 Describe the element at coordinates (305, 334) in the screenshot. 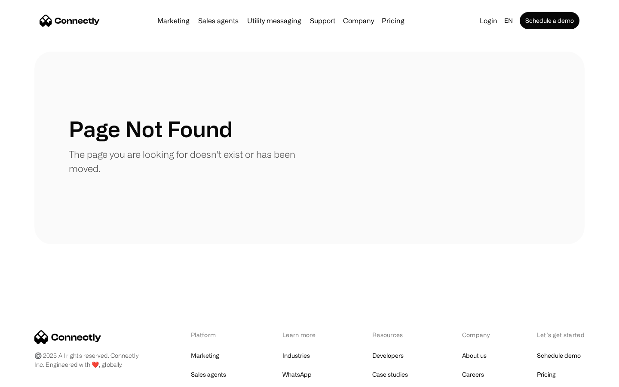

I see `div: Learn more` at that location.